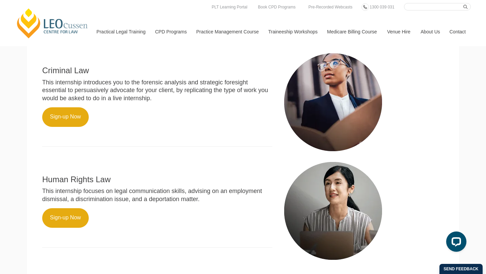 The image size is (486, 274). Describe the element at coordinates (157, 90) in the screenshot. I see `p: This internship introduces you to the forensic analysis and strategic foresight essential to pers...` at that location.